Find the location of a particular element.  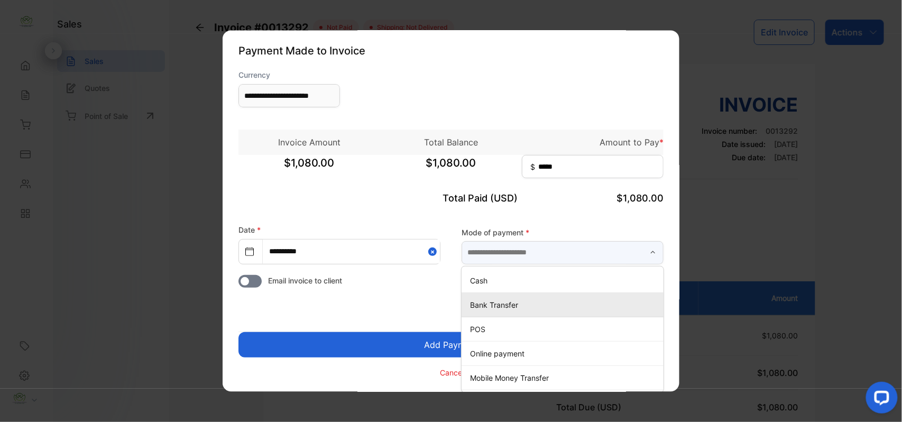

p: Total Balance is located at coordinates (451, 143).